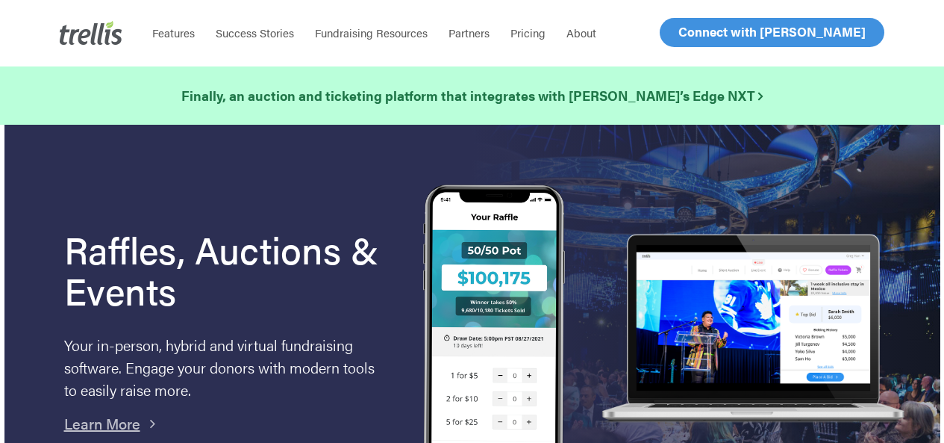  I want to click on a: Success Stories, so click(254, 33).